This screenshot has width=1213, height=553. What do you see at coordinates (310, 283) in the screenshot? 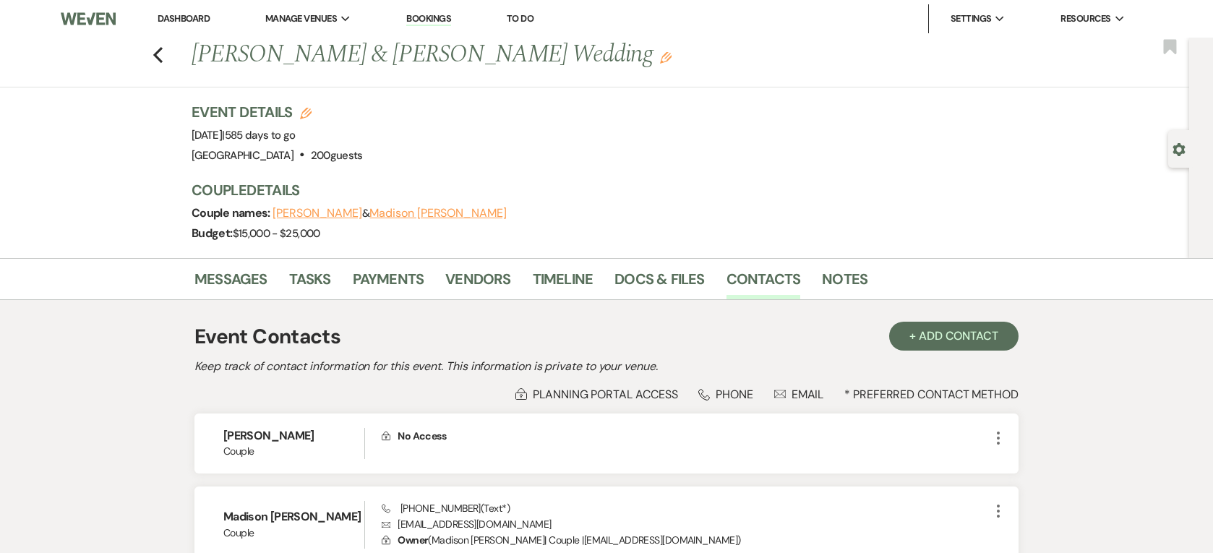
I see `a: Tasks` at bounding box center [310, 283].